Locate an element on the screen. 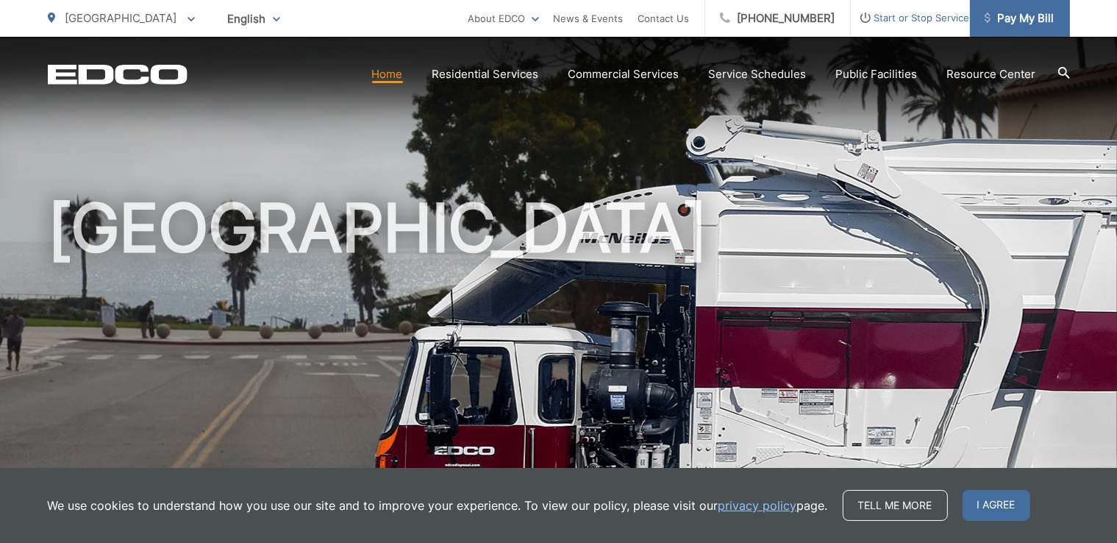 The width and height of the screenshot is (1117, 543). span: I agree is located at coordinates (997, 505).